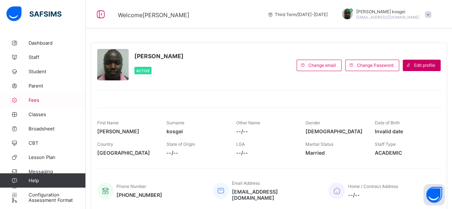  What do you see at coordinates (57, 195) in the screenshot?
I see `span: Configuration` at bounding box center [57, 195].